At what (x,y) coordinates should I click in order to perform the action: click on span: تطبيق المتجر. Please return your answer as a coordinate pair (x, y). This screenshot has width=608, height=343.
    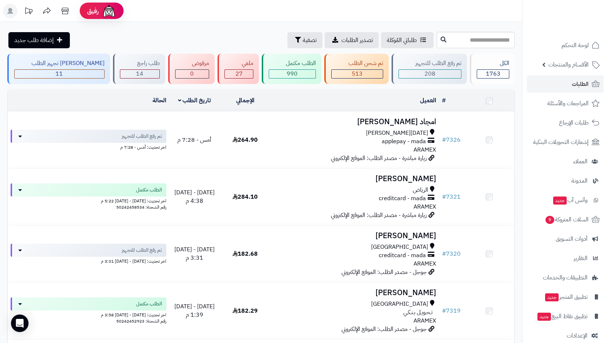
    Looking at the image, I should click on (566, 297).